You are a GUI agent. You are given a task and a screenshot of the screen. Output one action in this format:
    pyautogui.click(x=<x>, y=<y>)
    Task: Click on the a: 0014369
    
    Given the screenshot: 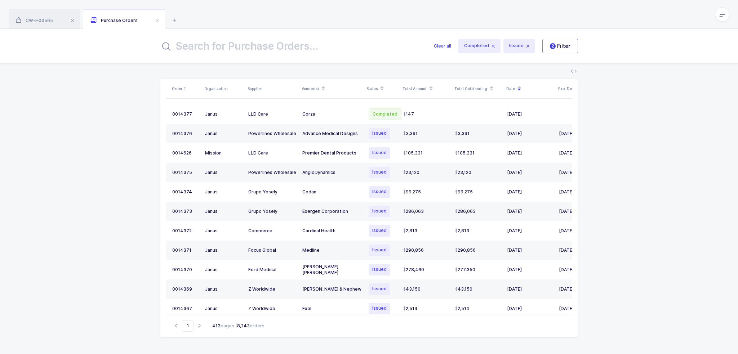 What is the action you would take?
    pyautogui.click(x=186, y=290)
    